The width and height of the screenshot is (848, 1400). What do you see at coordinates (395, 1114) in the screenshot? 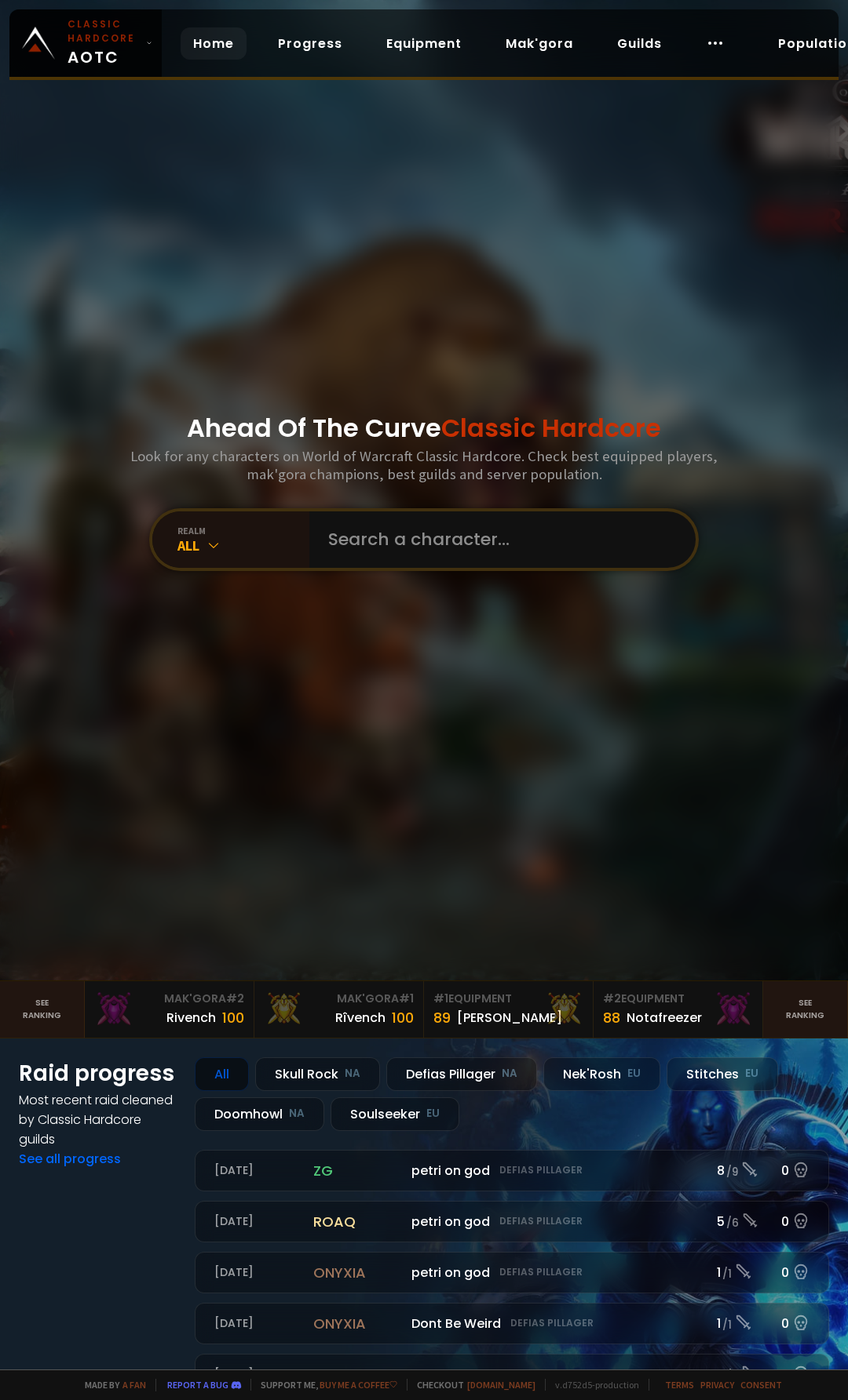
I see `div: Soulseeker` at bounding box center [395, 1114].